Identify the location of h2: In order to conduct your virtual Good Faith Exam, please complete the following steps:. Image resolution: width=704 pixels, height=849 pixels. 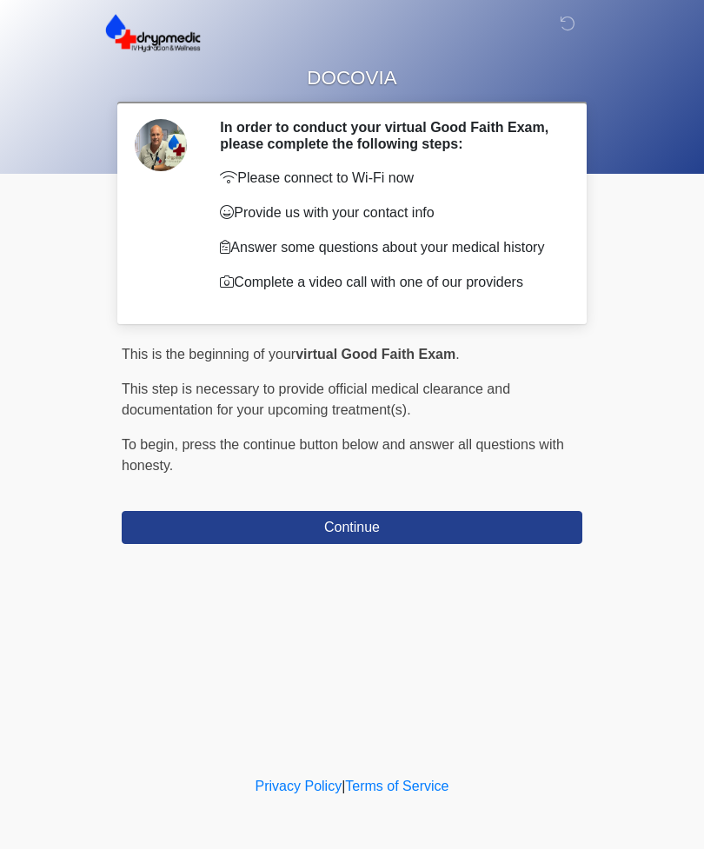
(388, 136).